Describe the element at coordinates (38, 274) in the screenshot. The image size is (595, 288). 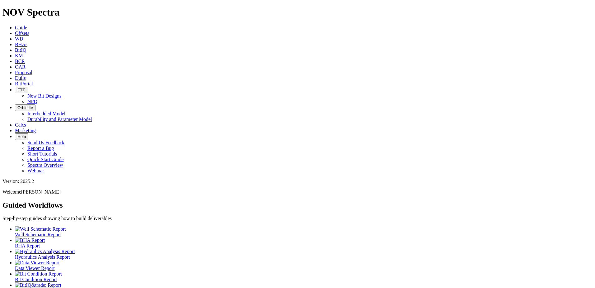
I see `img: Bit Condition Report` at that location.